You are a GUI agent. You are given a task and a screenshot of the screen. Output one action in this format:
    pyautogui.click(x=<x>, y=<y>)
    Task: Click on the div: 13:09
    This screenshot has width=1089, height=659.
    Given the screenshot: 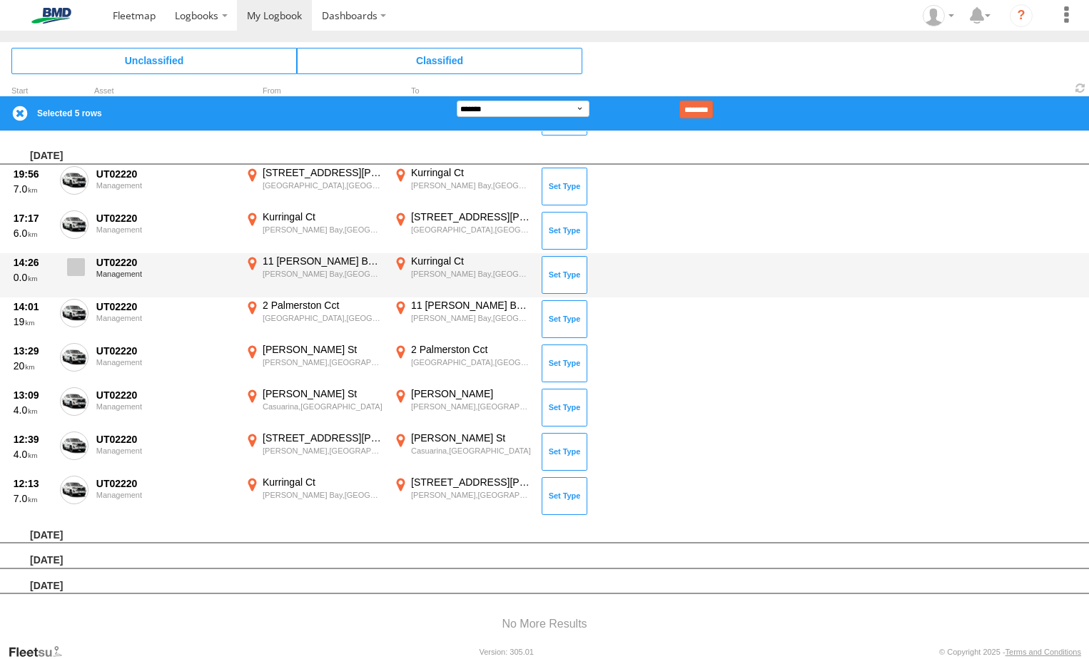 What is the action you would take?
    pyautogui.click(x=33, y=395)
    